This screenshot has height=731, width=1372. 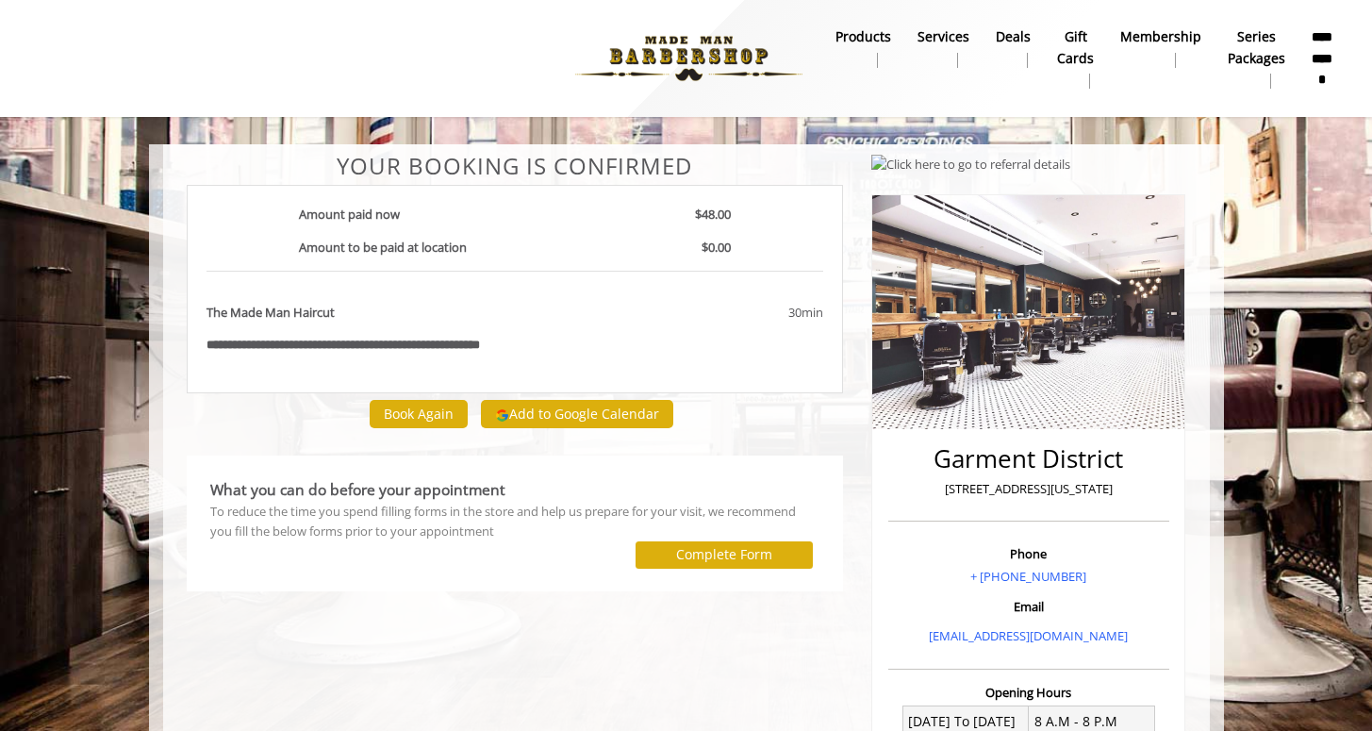 What do you see at coordinates (1029, 458) in the screenshot?
I see `h2: Garment District` at bounding box center [1029, 458].